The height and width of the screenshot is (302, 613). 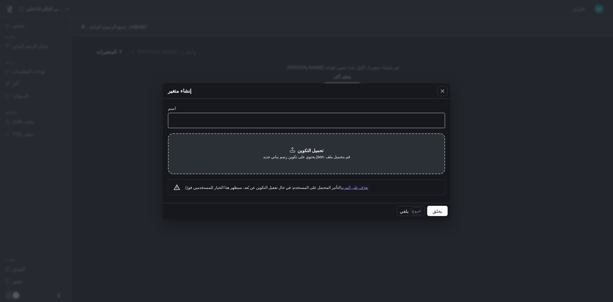 What do you see at coordinates (311, 150) in the screenshot?
I see `font: تحميل التكوين` at bounding box center [311, 150].